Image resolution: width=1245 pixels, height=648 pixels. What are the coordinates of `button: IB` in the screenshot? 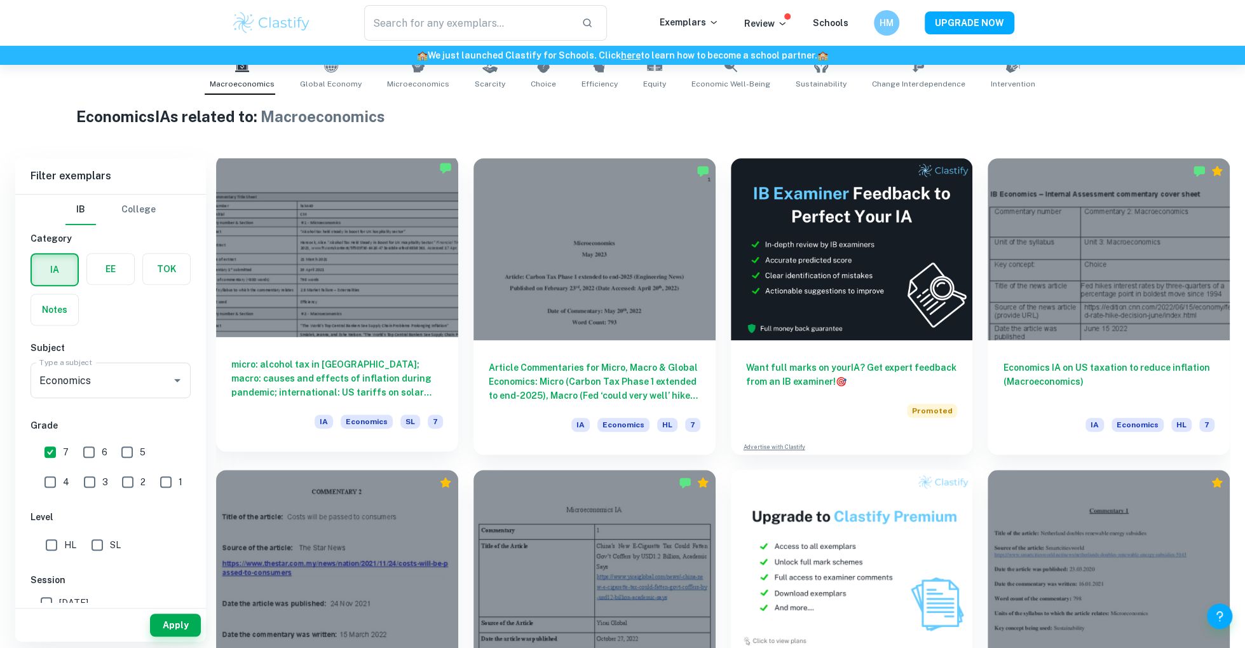 It's located at (81, 210).